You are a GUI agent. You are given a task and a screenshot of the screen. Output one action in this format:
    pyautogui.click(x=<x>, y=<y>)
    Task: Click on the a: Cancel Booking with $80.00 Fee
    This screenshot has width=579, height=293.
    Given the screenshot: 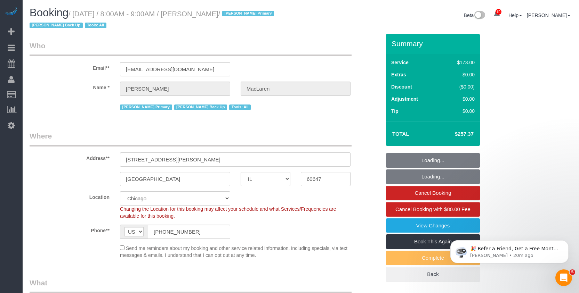 What is the action you would take?
    pyautogui.click(x=433, y=210)
    